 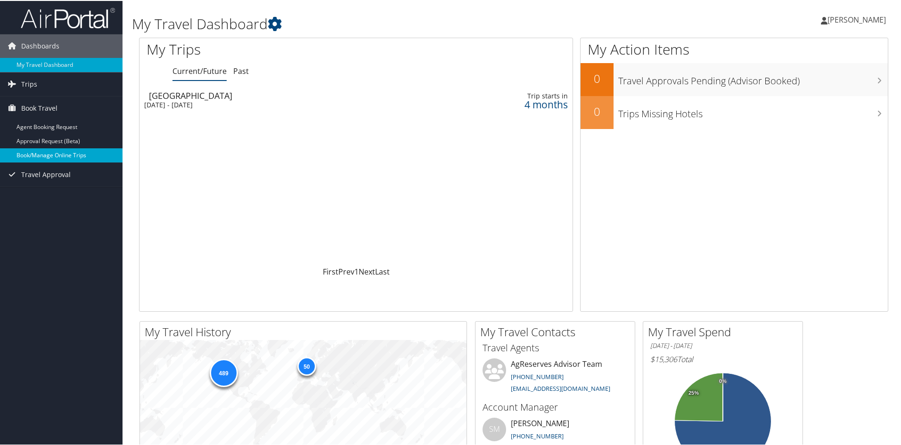 What do you see at coordinates (664, 359) in the screenshot?
I see `span: $15,306` at bounding box center [664, 359].